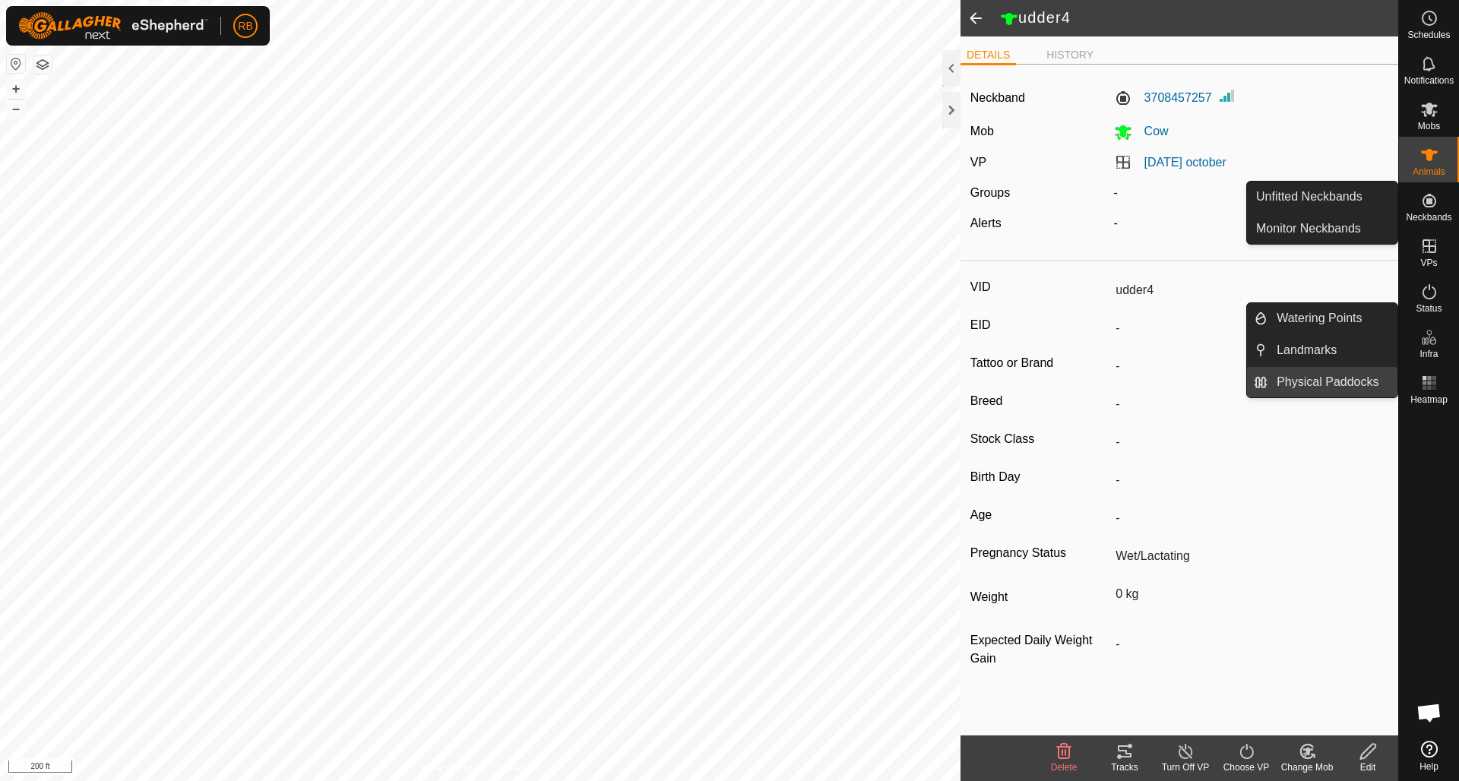  What do you see at coordinates (986, 223) in the screenshot?
I see `label: Alerts` at bounding box center [986, 223].